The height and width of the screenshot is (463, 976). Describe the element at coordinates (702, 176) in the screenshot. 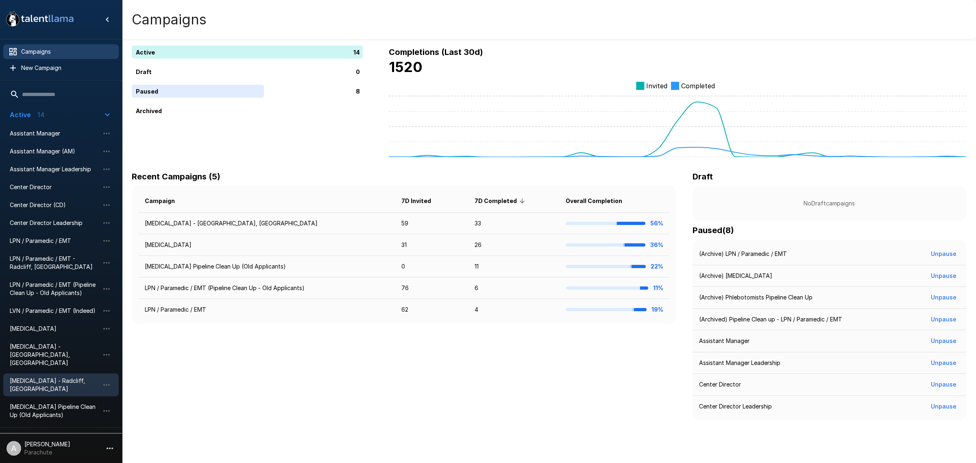

I see `b: Draft` at that location.